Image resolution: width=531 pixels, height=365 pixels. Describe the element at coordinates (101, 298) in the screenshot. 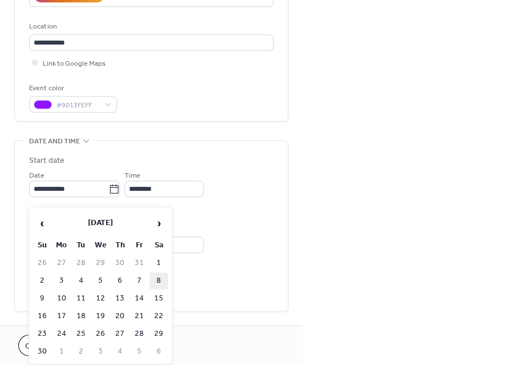

I see `td: 12` at that location.